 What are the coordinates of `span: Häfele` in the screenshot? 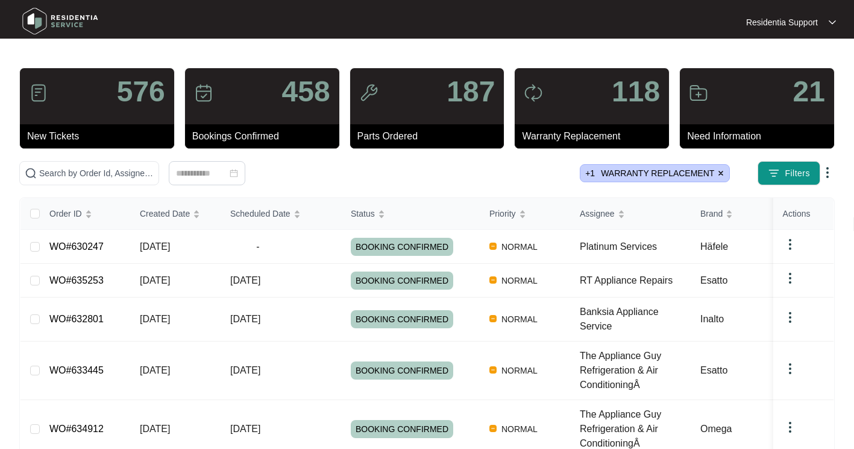 It's located at (715, 246).